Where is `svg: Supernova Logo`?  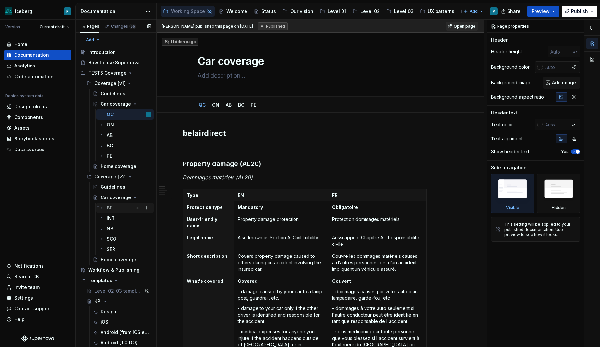 svg: Supernova Logo is located at coordinates (38, 339).